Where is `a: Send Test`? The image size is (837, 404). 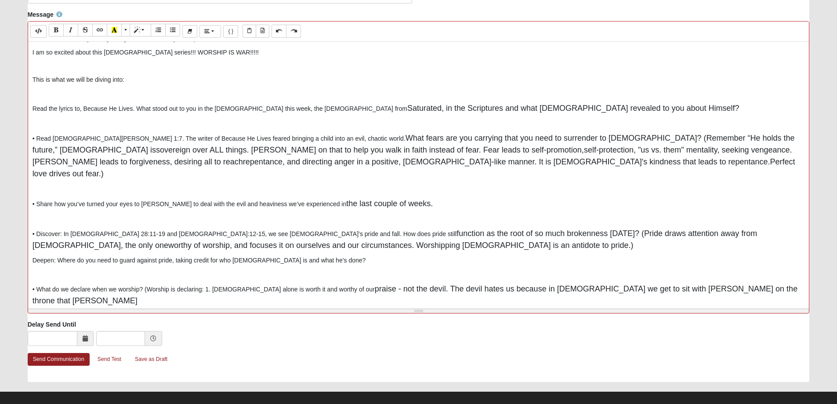 a: Send Test is located at coordinates (109, 359).